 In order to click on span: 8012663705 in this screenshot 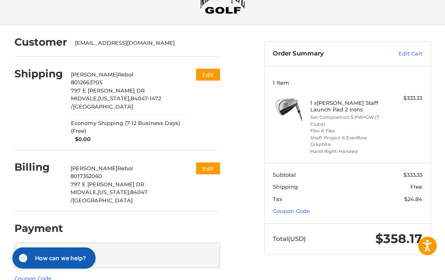, I will do `click(86, 83)`.